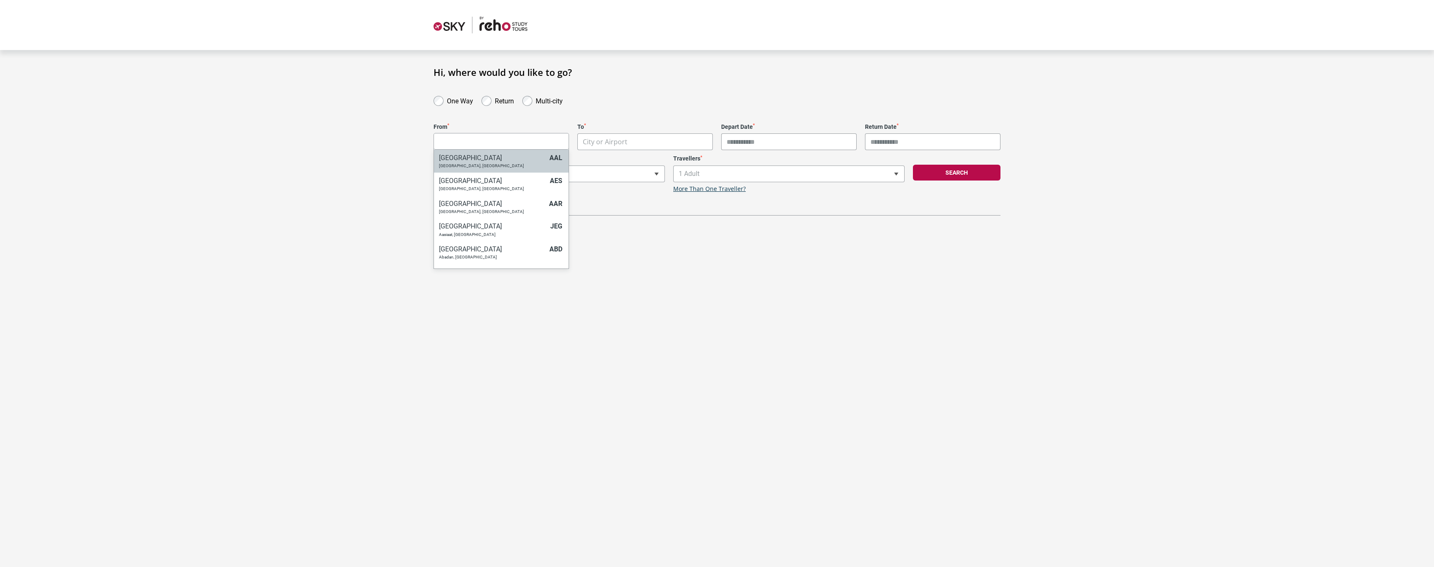 The height and width of the screenshot is (567, 1434). What do you see at coordinates (556, 158) in the screenshot?
I see `span: AAL` at bounding box center [556, 158].